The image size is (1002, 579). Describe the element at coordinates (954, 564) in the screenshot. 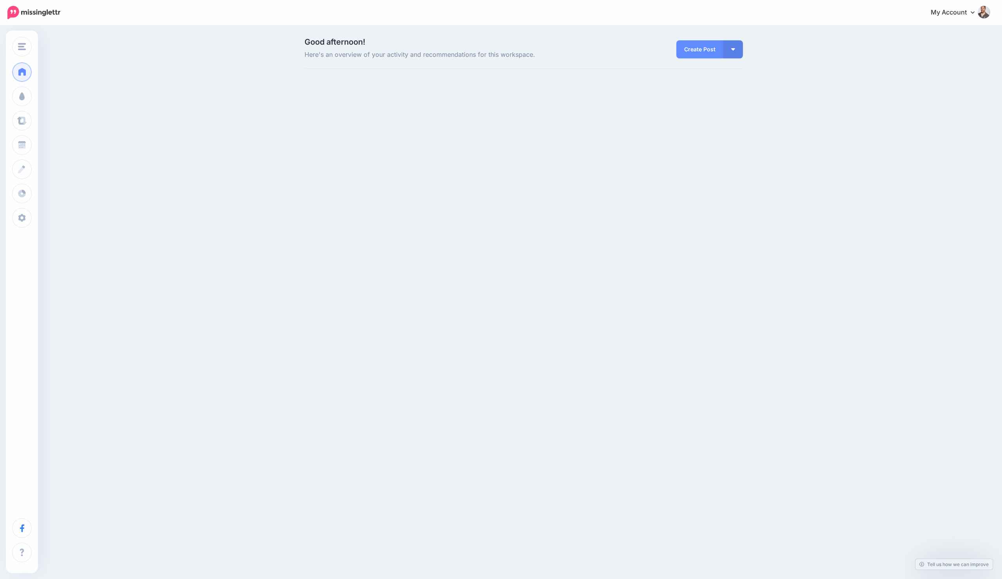

I see `a: Tell us how we can improve` at that location.